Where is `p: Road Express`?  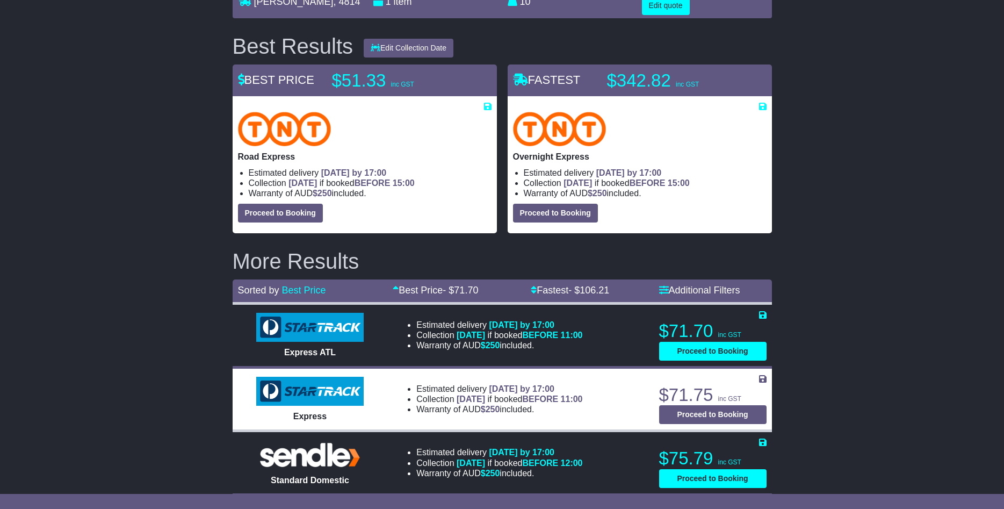 p: Road Express is located at coordinates (365, 156).